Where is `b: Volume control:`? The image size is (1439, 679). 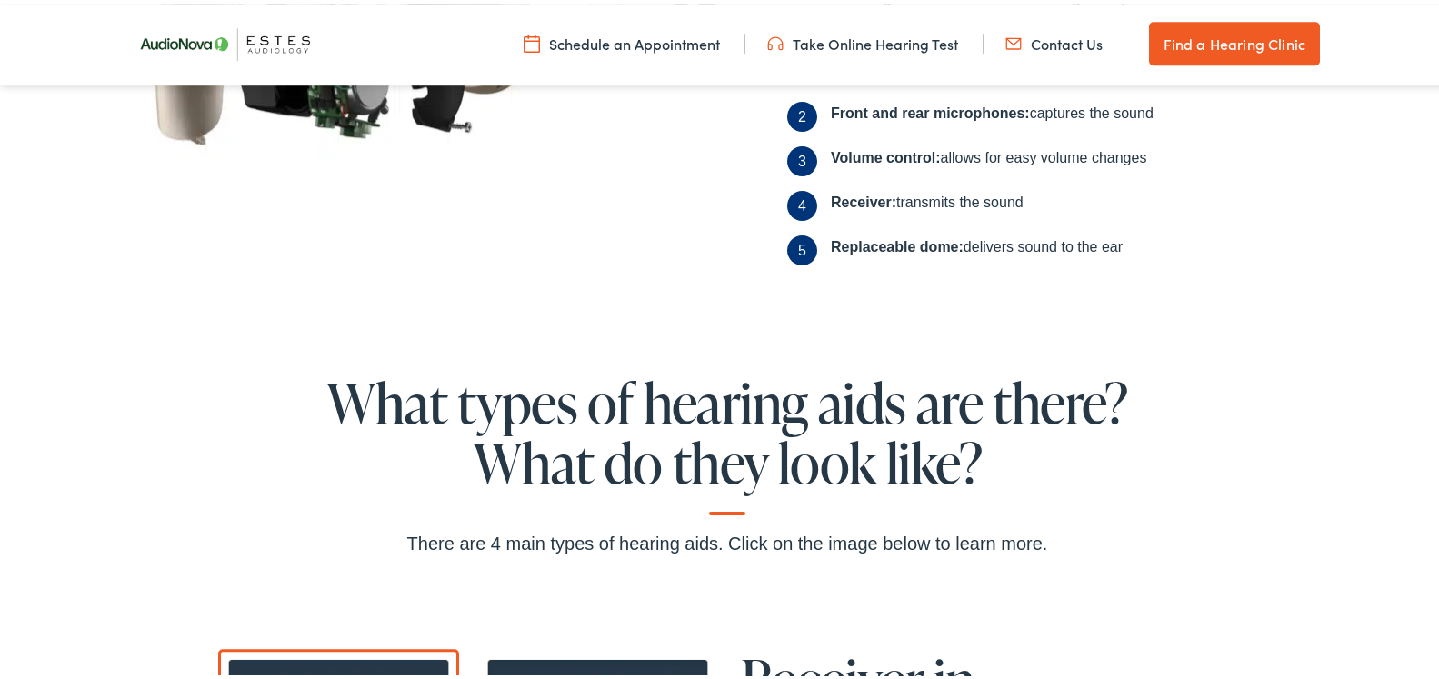
b: Volume control: is located at coordinates (886, 154).